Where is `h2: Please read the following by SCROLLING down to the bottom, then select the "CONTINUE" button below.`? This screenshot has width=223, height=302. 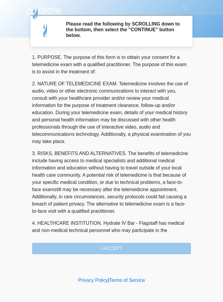 h2: Please read the following by SCROLLING down to the bottom, then select the "CONTINUE" button below. is located at coordinates (124, 30).